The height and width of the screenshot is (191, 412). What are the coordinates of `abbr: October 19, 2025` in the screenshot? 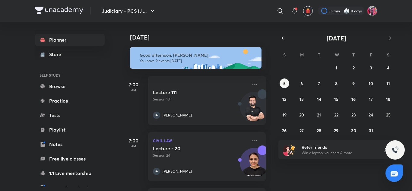 It's located at (284, 114).